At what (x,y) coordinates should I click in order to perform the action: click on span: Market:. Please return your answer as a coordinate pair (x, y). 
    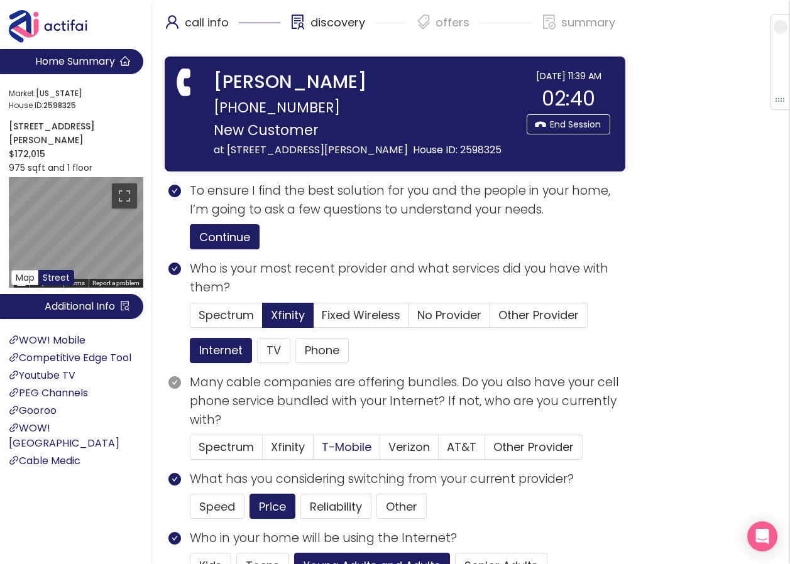
    Looking at the image, I should click on (74, 94).